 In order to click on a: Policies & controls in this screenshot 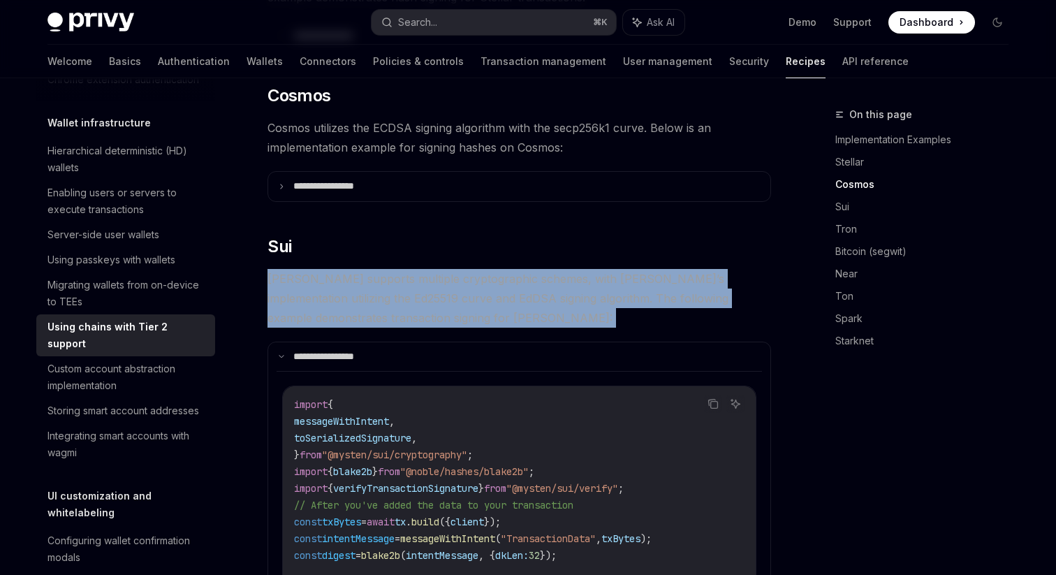, I will do `click(418, 61)`.